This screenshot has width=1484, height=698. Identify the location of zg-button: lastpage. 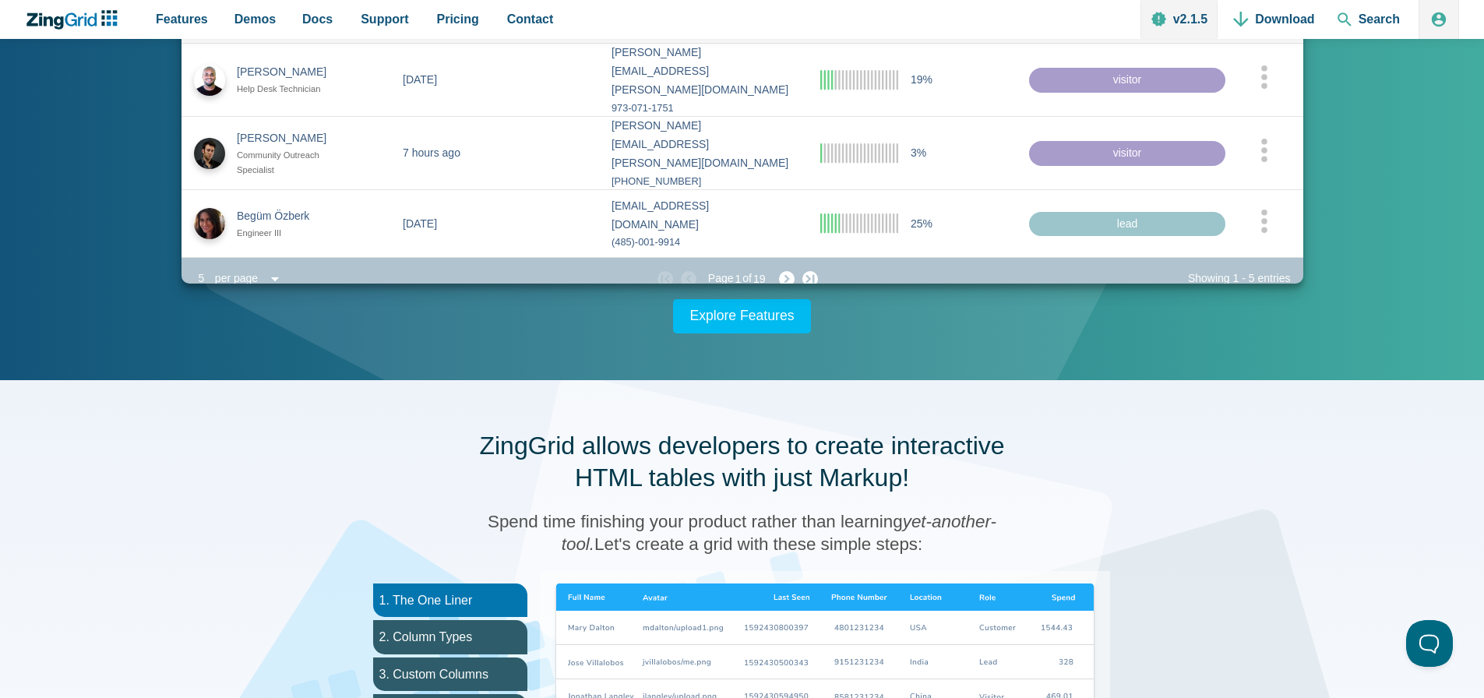
(810, 279).